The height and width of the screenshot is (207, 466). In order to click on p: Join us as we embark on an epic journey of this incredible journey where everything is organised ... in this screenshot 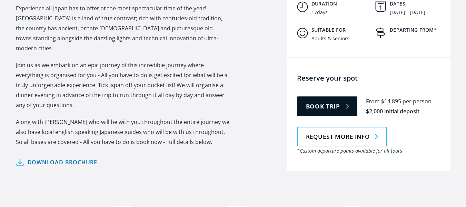, I will do `click(123, 85)`.